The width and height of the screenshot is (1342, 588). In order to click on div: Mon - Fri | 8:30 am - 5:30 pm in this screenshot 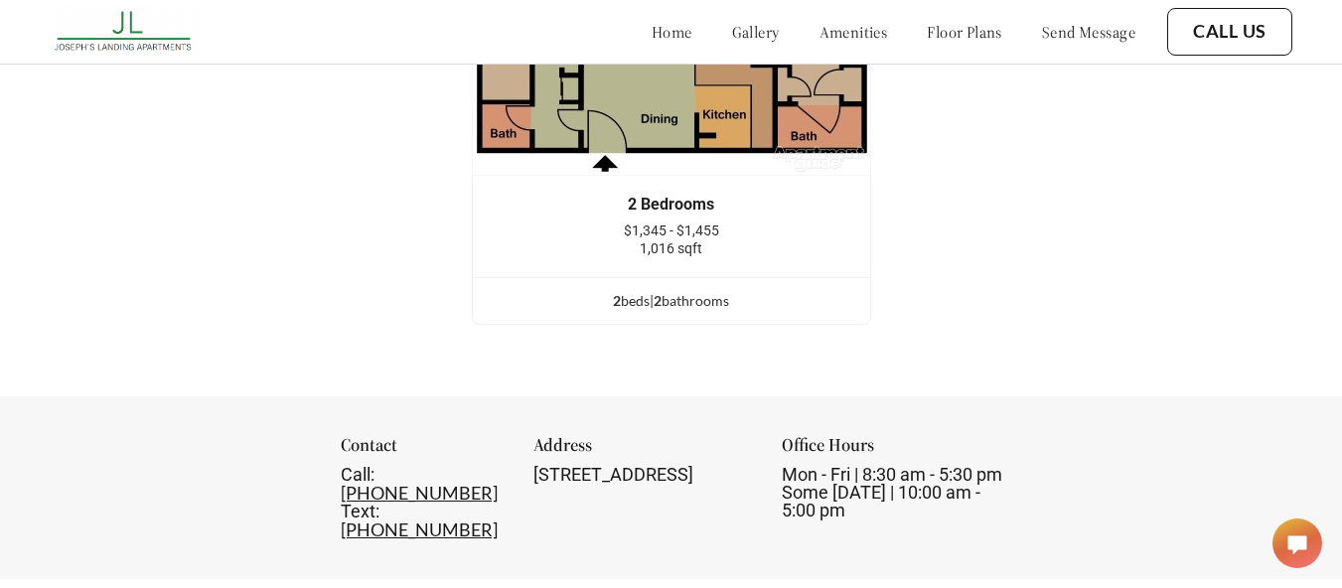, I will do `click(892, 493)`.